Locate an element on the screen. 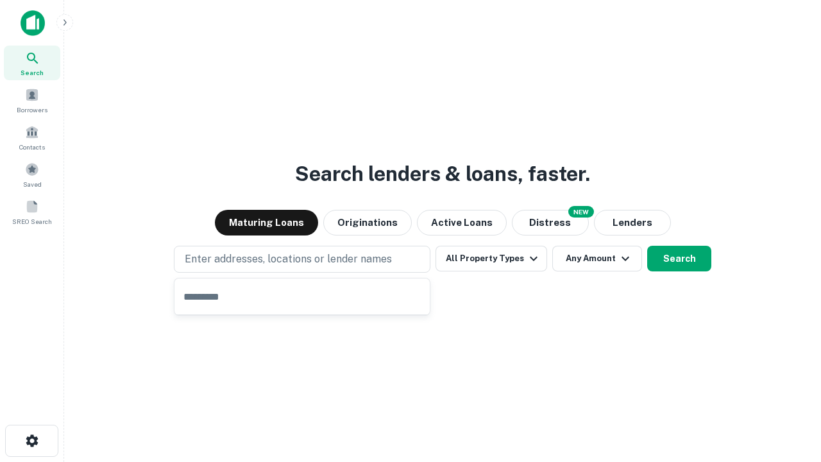 This screenshot has height=462, width=821. a: Saved is located at coordinates (32, 174).